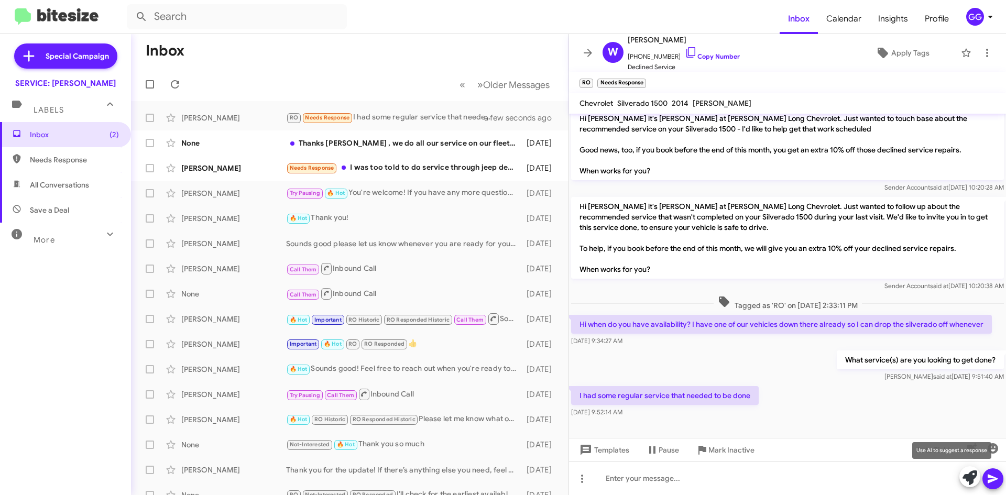 Image resolution: width=1006 pixels, height=495 pixels. I want to click on div: Thank you for the update! If there’s anything else you need, feel free to reach out. Have a great..., so click(403, 470).